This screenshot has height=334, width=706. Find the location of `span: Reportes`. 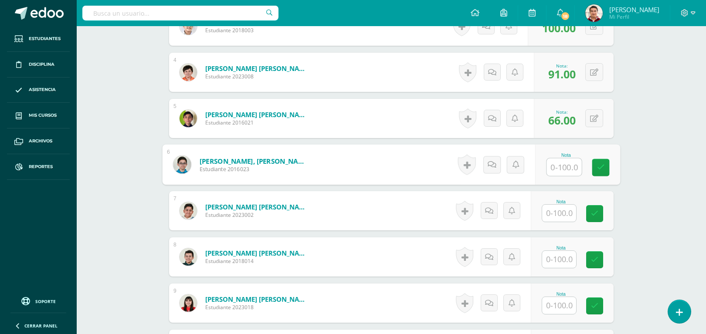

span: Reportes is located at coordinates (41, 167).